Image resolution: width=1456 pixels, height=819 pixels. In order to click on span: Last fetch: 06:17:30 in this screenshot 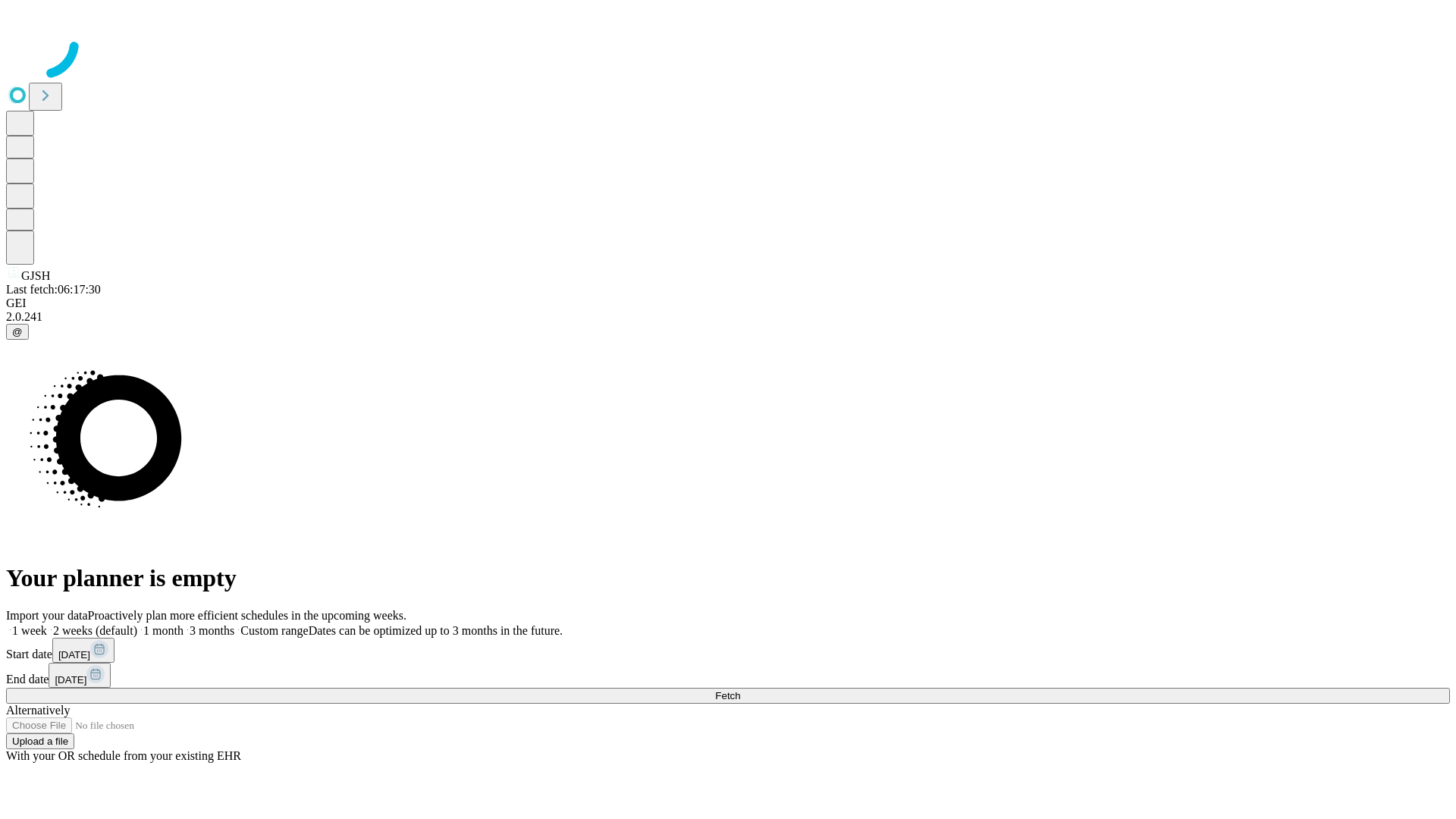, I will do `click(53, 289)`.